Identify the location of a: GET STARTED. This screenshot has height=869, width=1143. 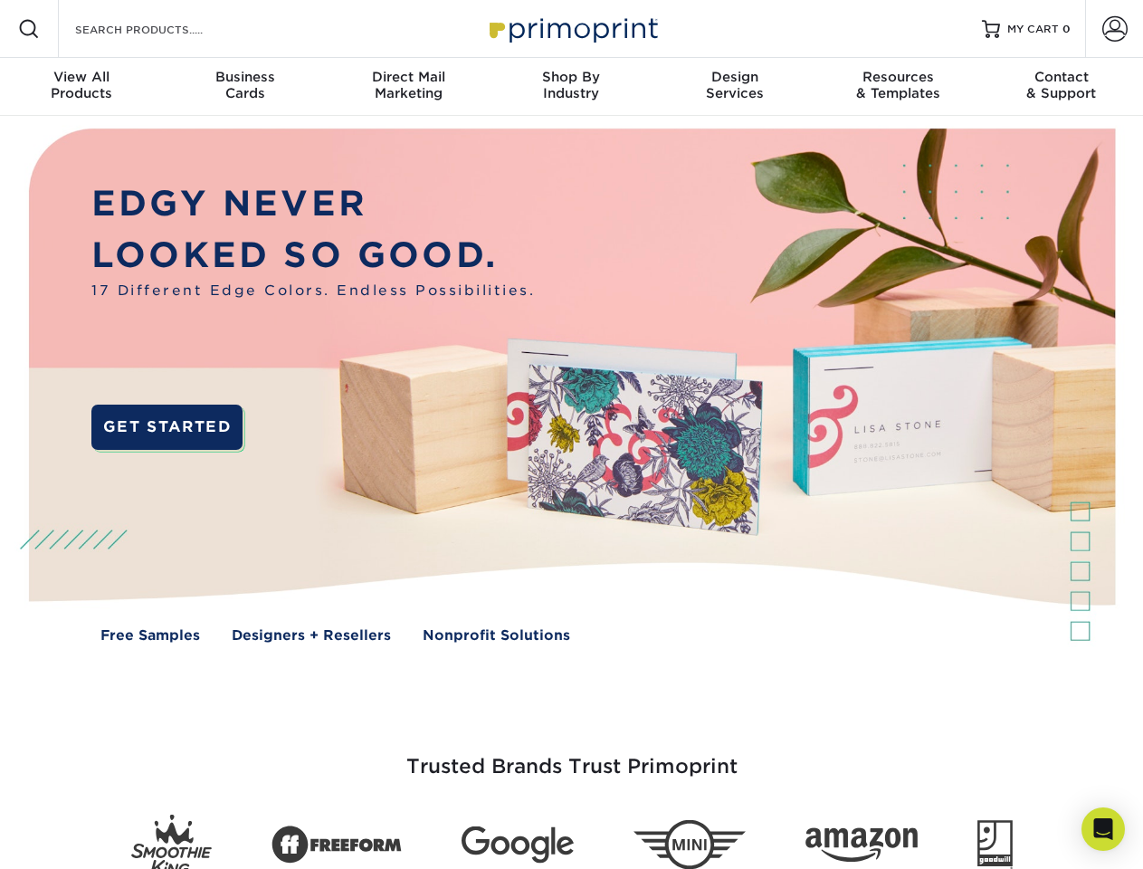
(166, 427).